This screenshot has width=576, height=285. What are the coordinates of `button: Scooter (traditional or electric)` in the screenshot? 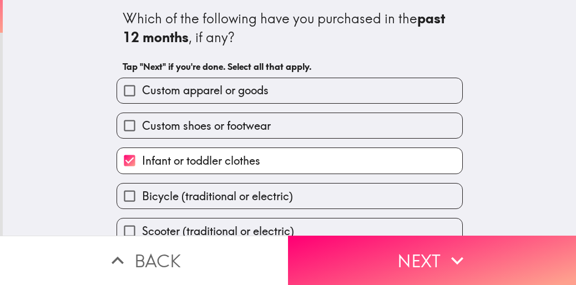 It's located at (290, 231).